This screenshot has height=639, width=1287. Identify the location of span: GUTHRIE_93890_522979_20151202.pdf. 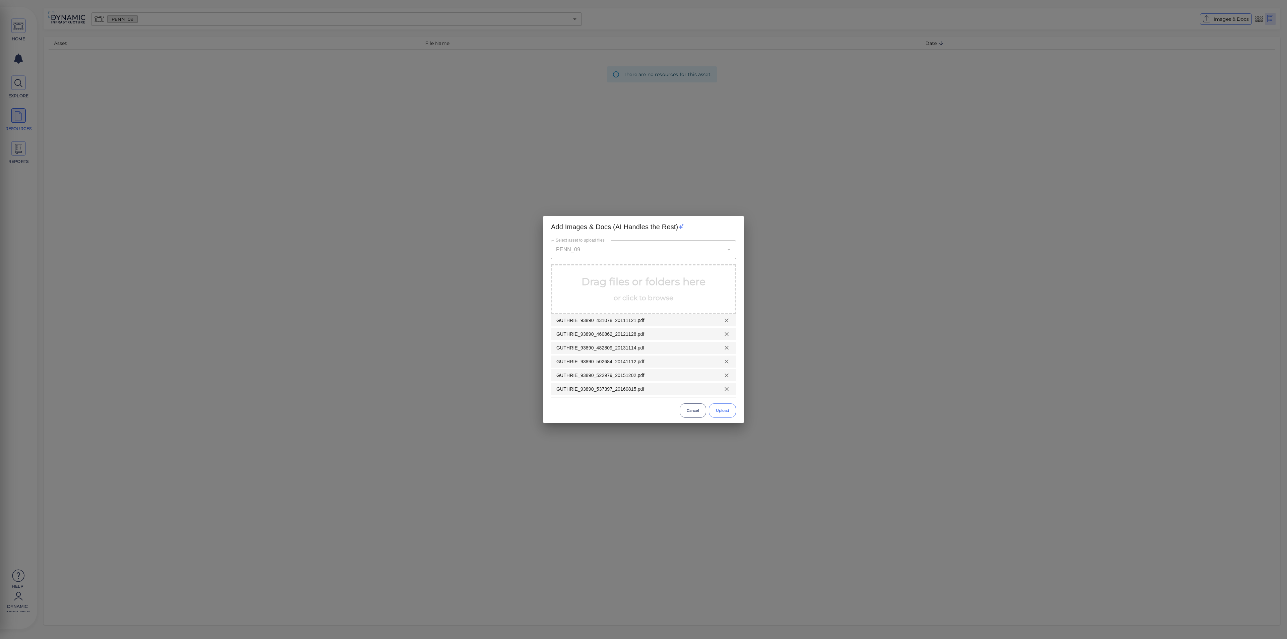
(638, 376).